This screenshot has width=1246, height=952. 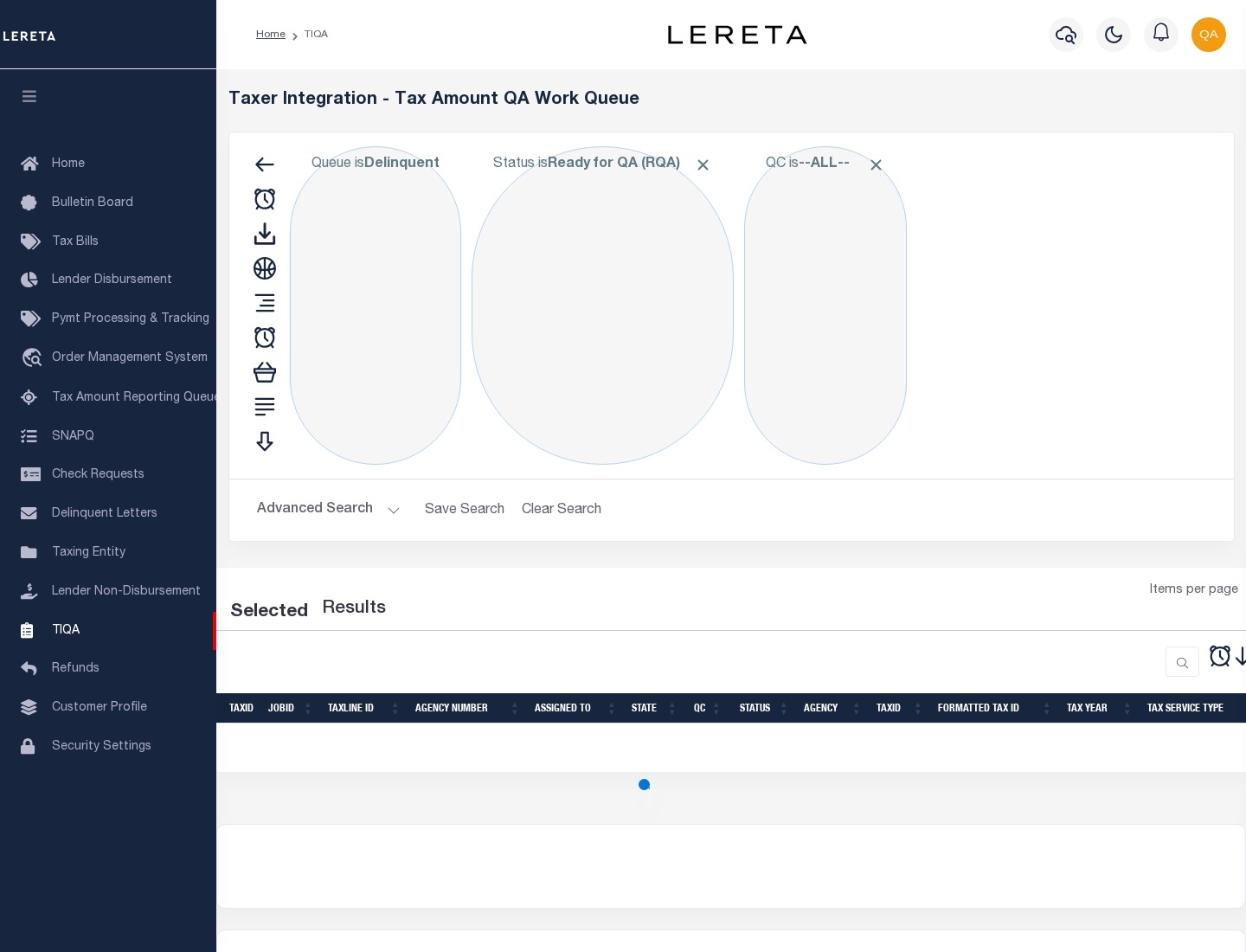 I want to click on button: Clear Search, so click(x=562, y=510).